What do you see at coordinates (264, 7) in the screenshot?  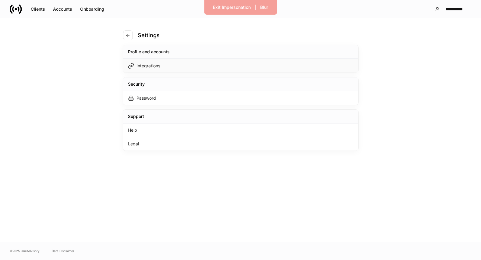 I see `div: Blur` at bounding box center [264, 7].